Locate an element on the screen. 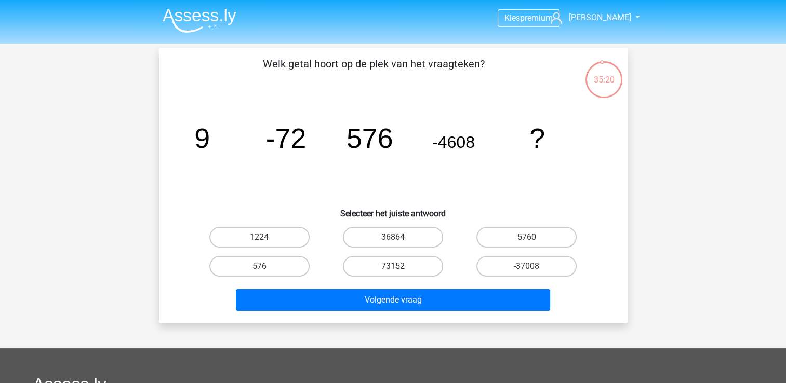 The image size is (786, 383). tspan: 9 is located at coordinates (202, 138).